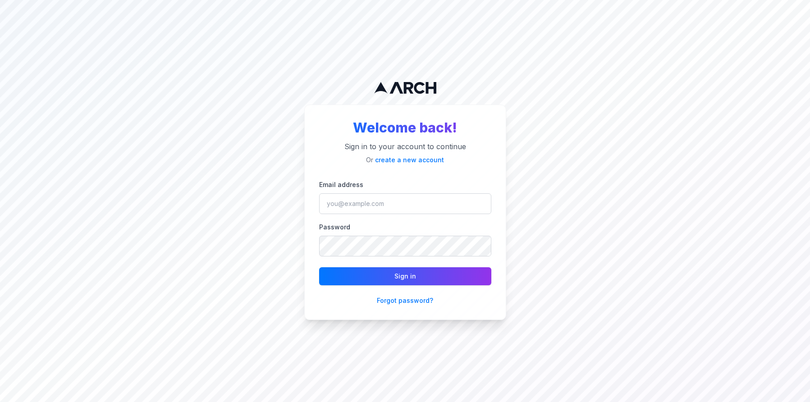 This screenshot has width=810, height=402. What do you see at coordinates (334, 227) in the screenshot?
I see `label: Password` at bounding box center [334, 227].